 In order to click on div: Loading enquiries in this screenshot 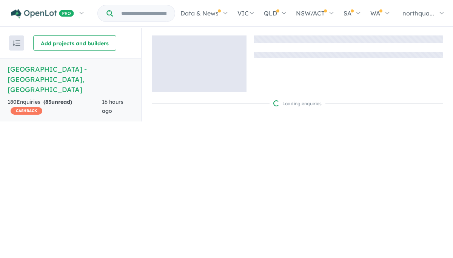, I will do `click(298, 104)`.